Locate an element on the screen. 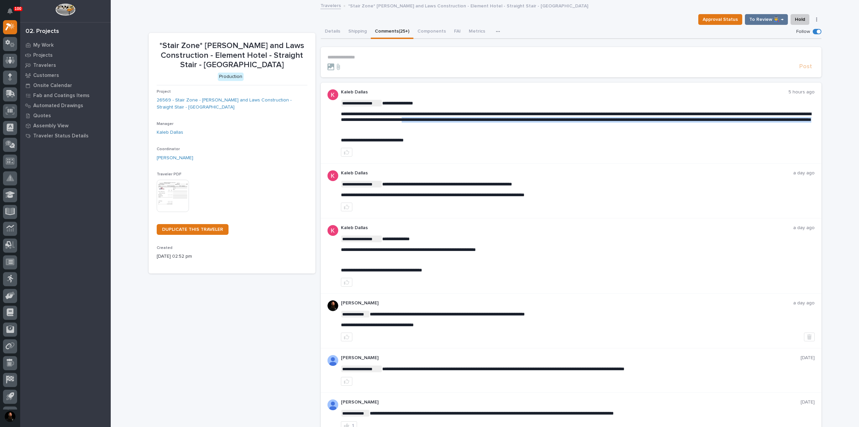 The width and height of the screenshot is (859, 427). span: Created is located at coordinates (164, 248).